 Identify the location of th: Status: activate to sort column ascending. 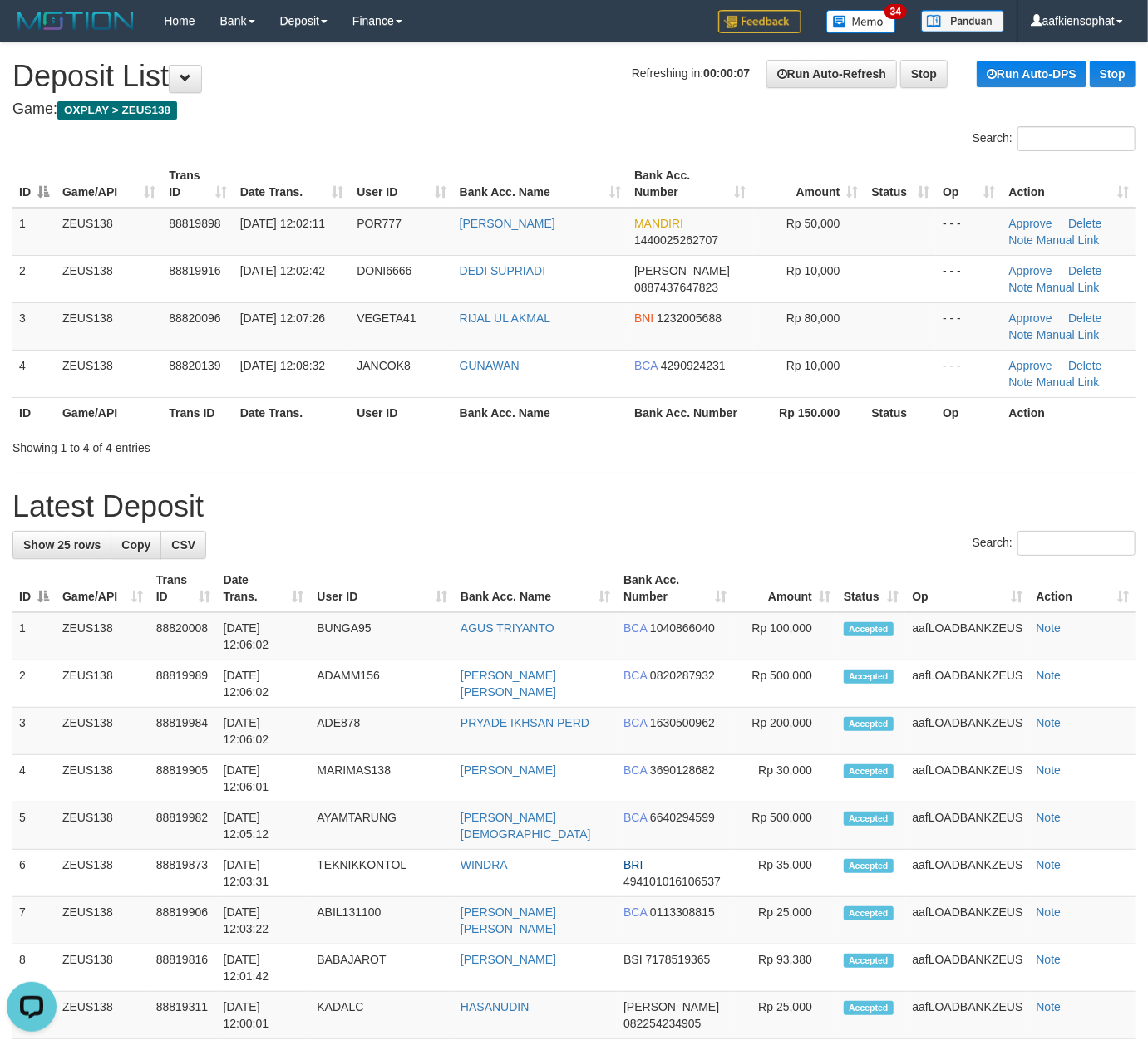
(871, 588).